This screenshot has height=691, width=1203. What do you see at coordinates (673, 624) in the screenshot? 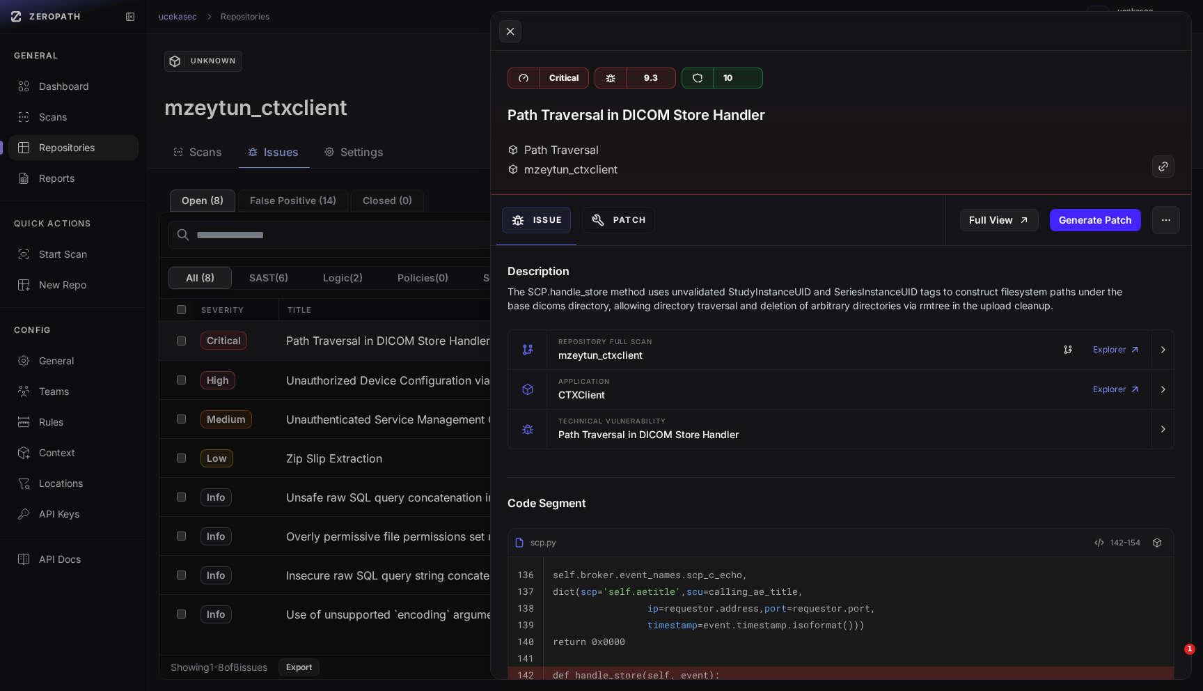
I see `span: timestamp` at bounding box center [673, 624].